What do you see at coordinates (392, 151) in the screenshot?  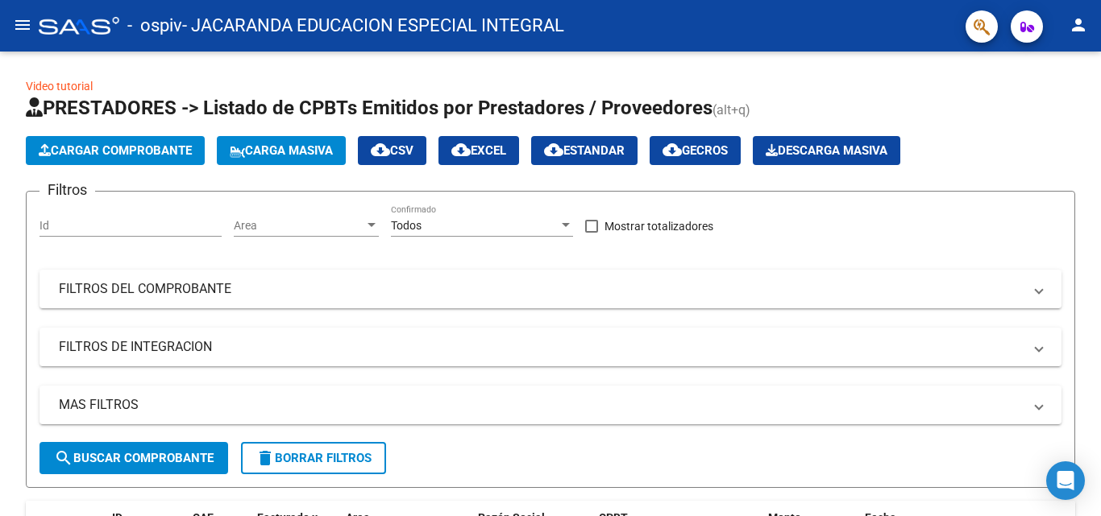 I see `span: CSV` at bounding box center [392, 151].